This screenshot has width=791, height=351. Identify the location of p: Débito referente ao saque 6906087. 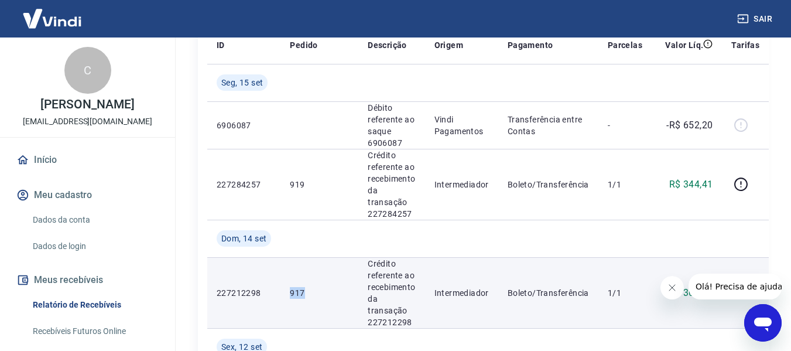
(391, 125).